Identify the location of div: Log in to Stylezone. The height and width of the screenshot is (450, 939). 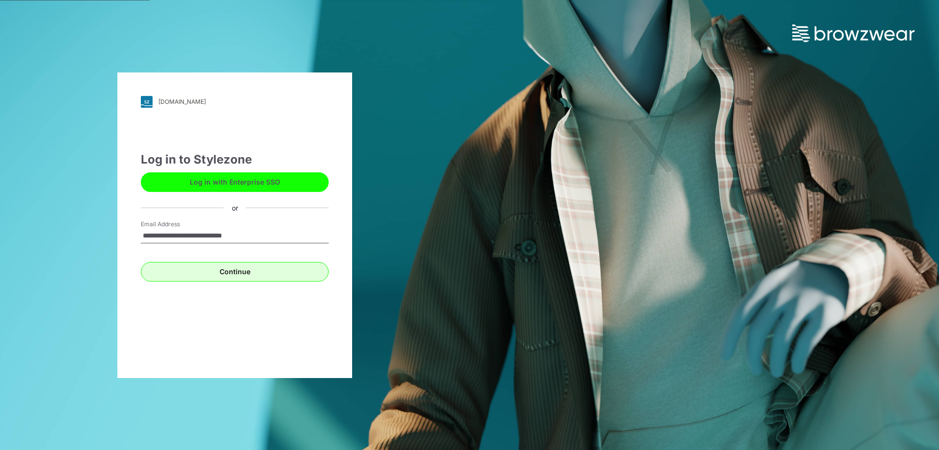
(235, 159).